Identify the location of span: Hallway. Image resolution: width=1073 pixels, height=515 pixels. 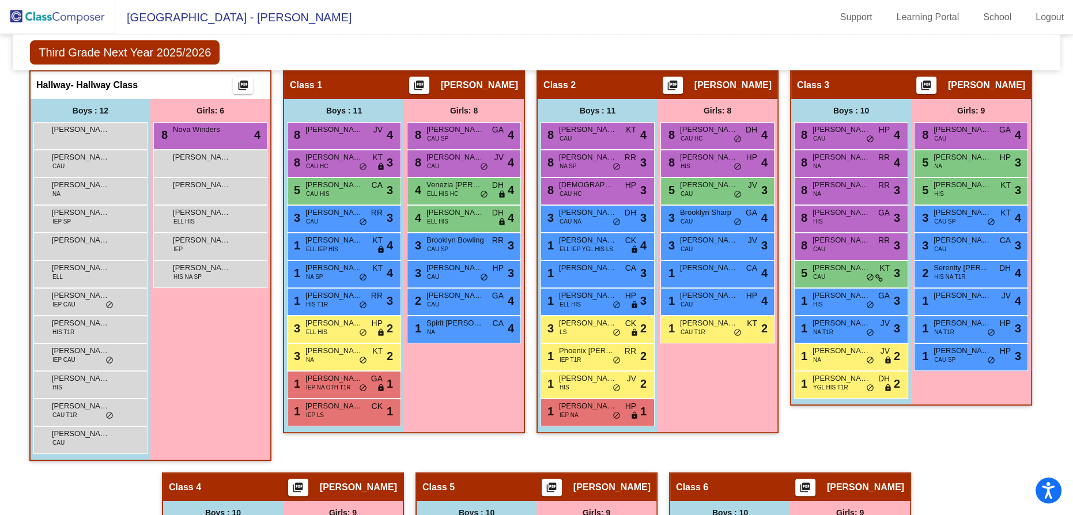
(54, 85).